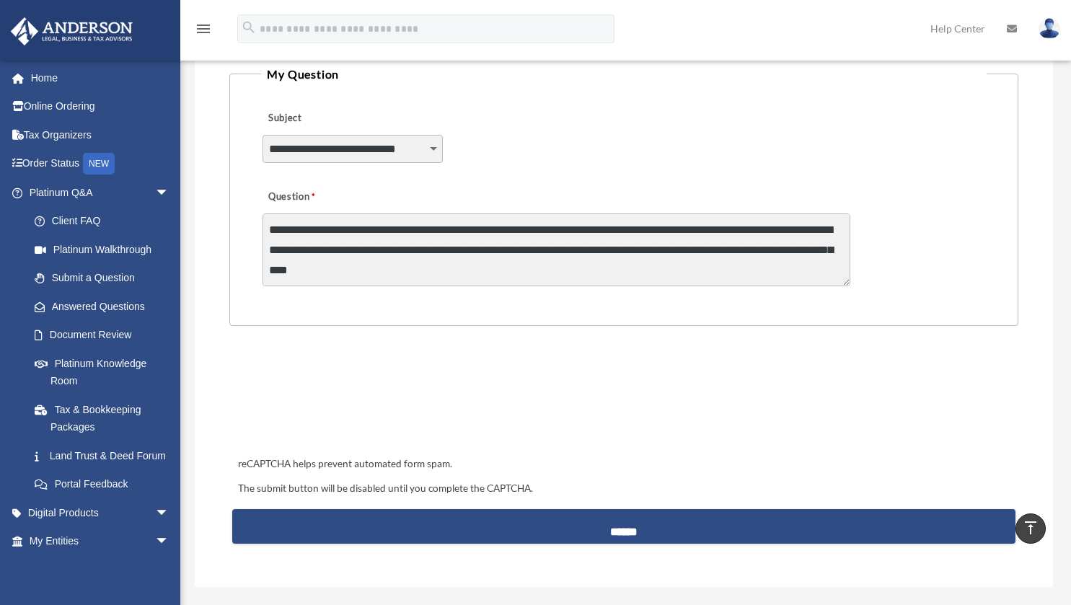 This screenshot has height=605, width=1071. Describe the element at coordinates (203, 31) in the screenshot. I see `a: menu` at that location.